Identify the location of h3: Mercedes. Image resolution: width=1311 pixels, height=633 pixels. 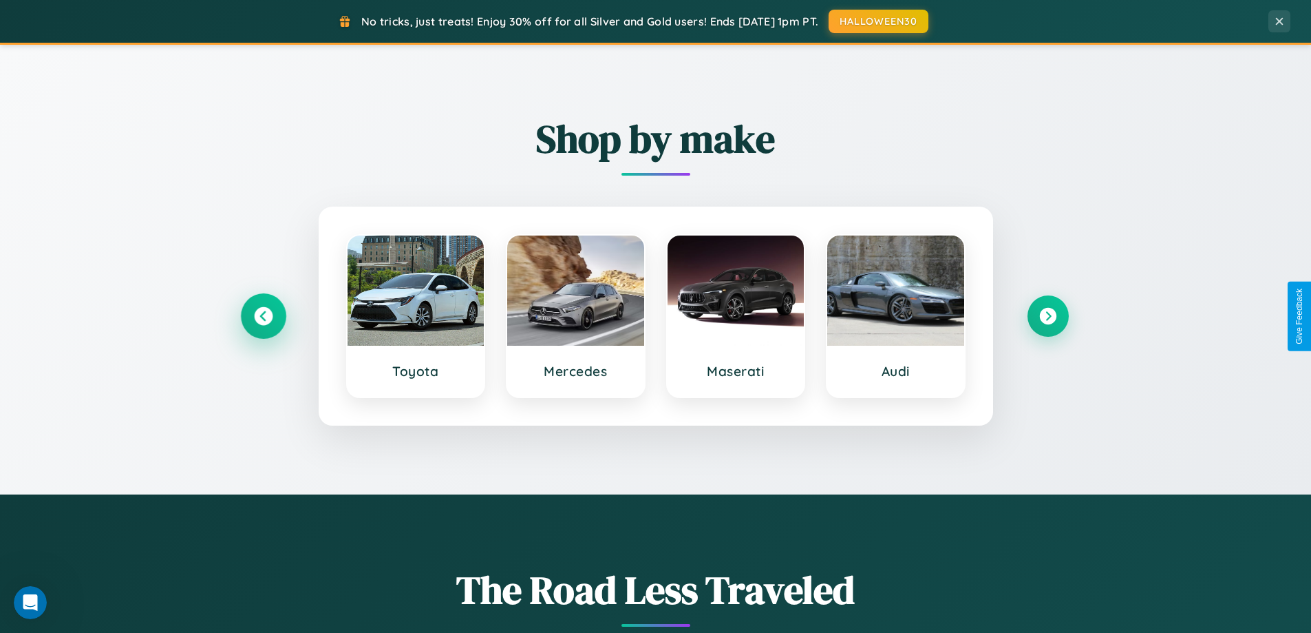
(575, 371).